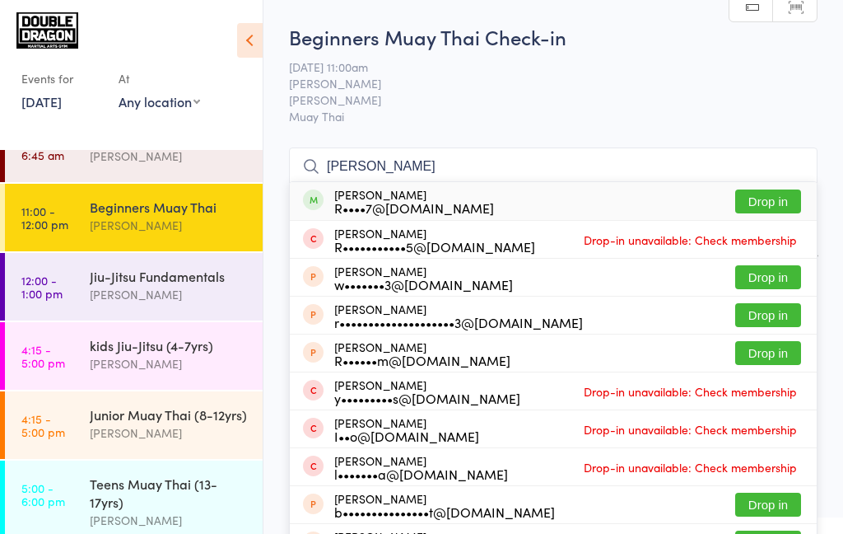 This screenshot has width=843, height=534. What do you see at coordinates (43, 494) in the screenshot?
I see `time: 5:00 - 6:00 pm` at bounding box center [43, 494].